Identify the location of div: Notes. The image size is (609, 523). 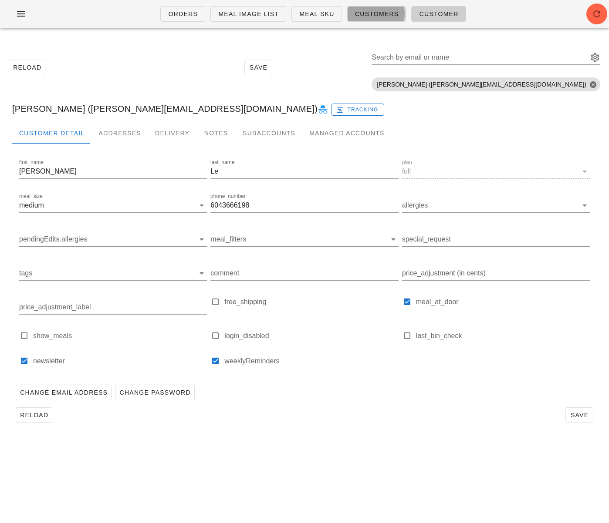
(216, 133).